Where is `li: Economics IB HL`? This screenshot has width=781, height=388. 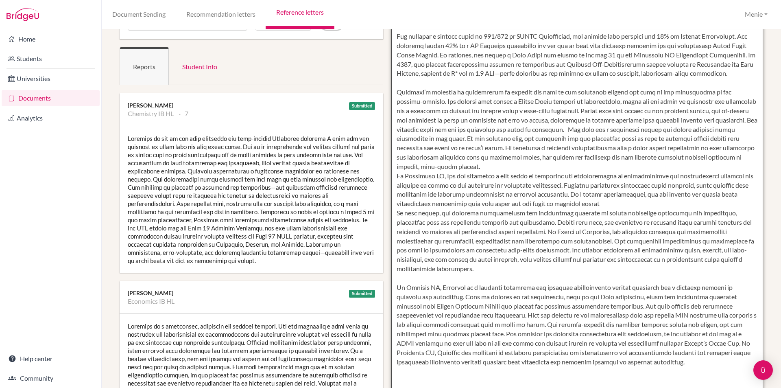 li: Economics IB HL is located at coordinates (151, 301).